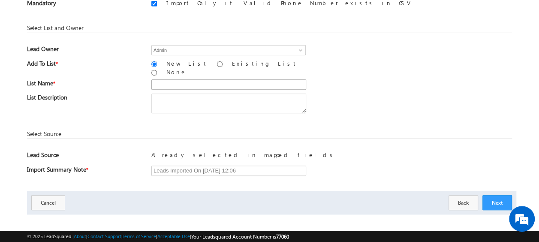 Image resolution: width=539 pixels, height=242 pixels. What do you see at coordinates (497, 202) in the screenshot?
I see `button: Next` at bounding box center [497, 202].